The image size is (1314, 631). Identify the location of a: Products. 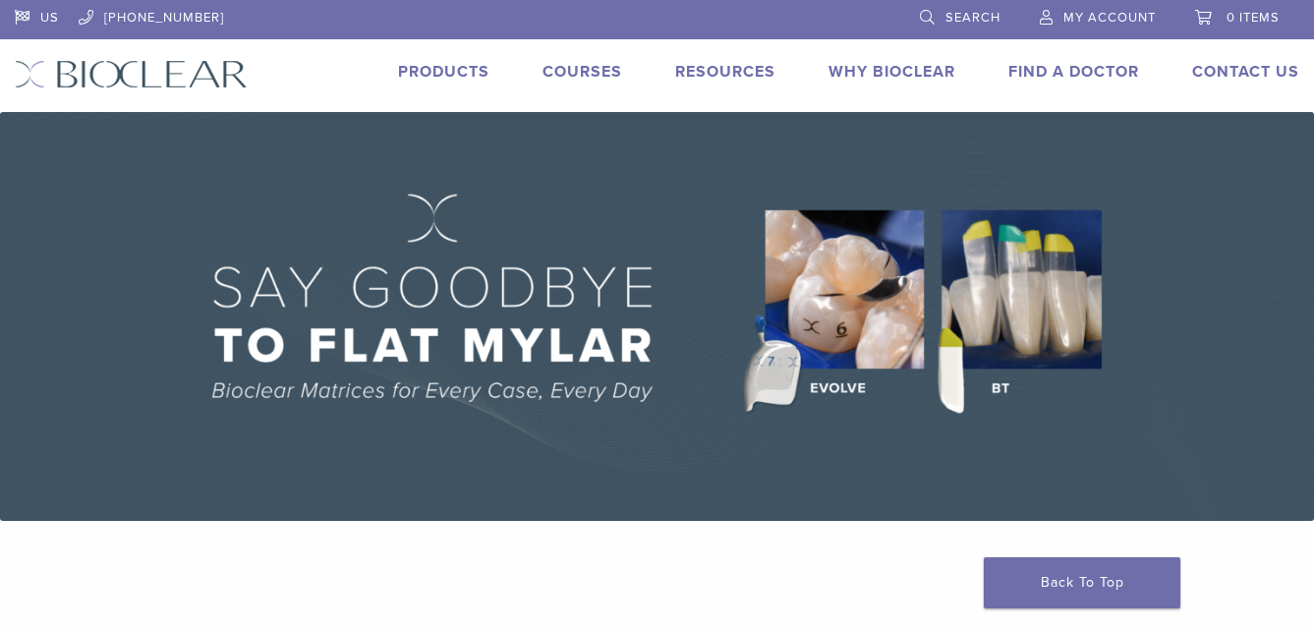
(443, 72).